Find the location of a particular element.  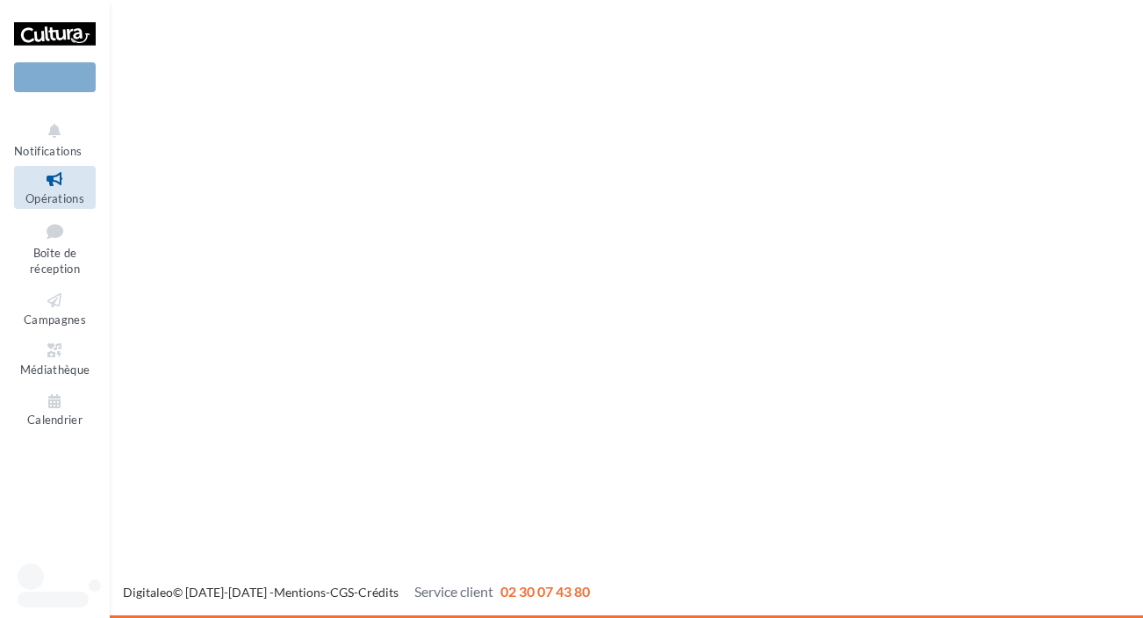

a: Médiathèque is located at coordinates (54, 358).